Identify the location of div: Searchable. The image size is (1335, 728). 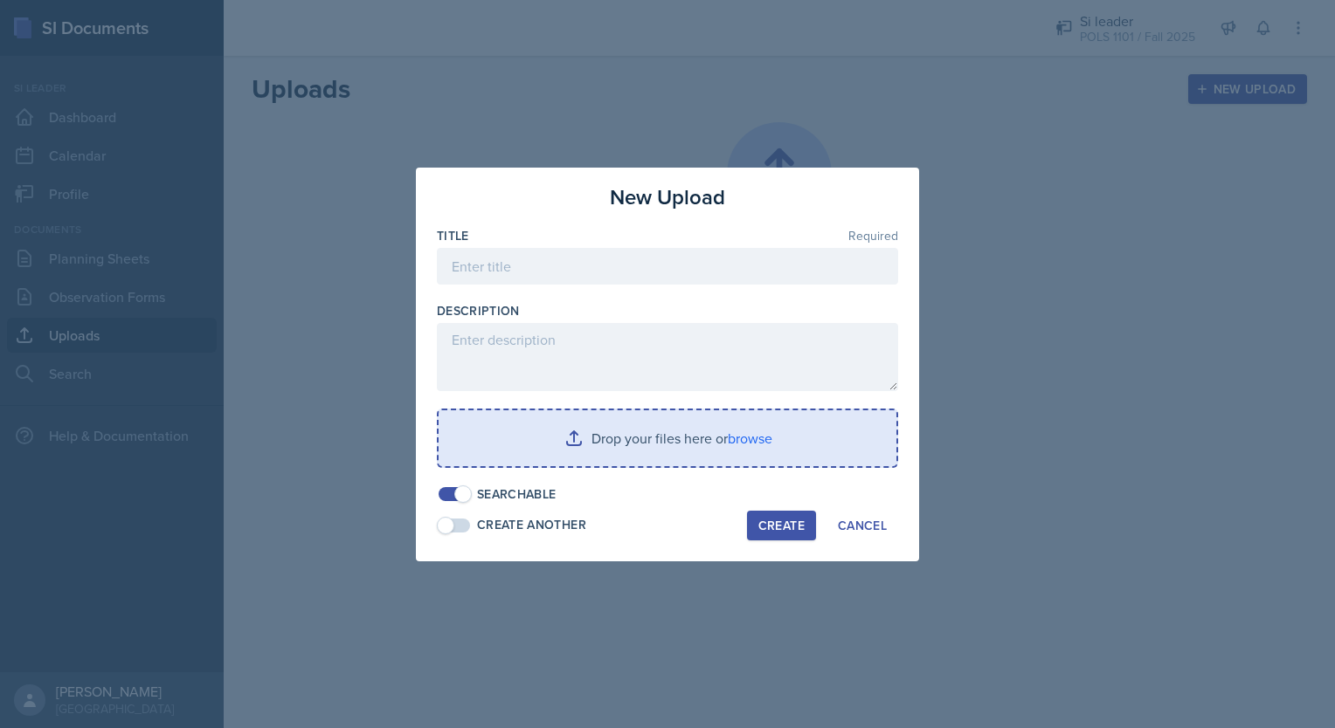
(516, 494).